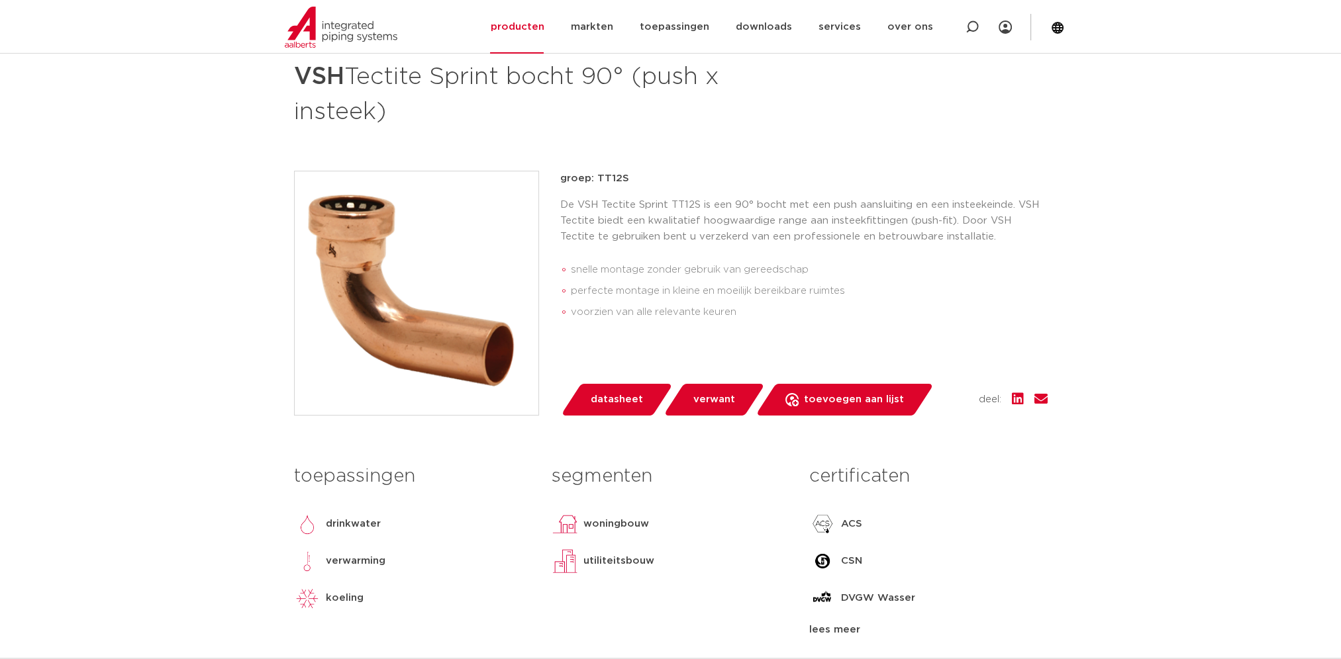 This screenshot has width=1341, height=659. Describe the element at coordinates (854, 400) in the screenshot. I see `span: toevoegen aan lijst` at that location.